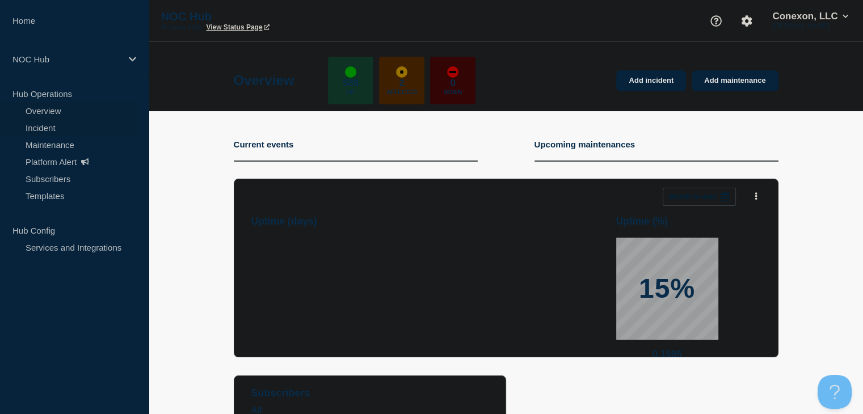 The width and height of the screenshot is (863, 414). I want to click on h4: Current events, so click(264, 144).